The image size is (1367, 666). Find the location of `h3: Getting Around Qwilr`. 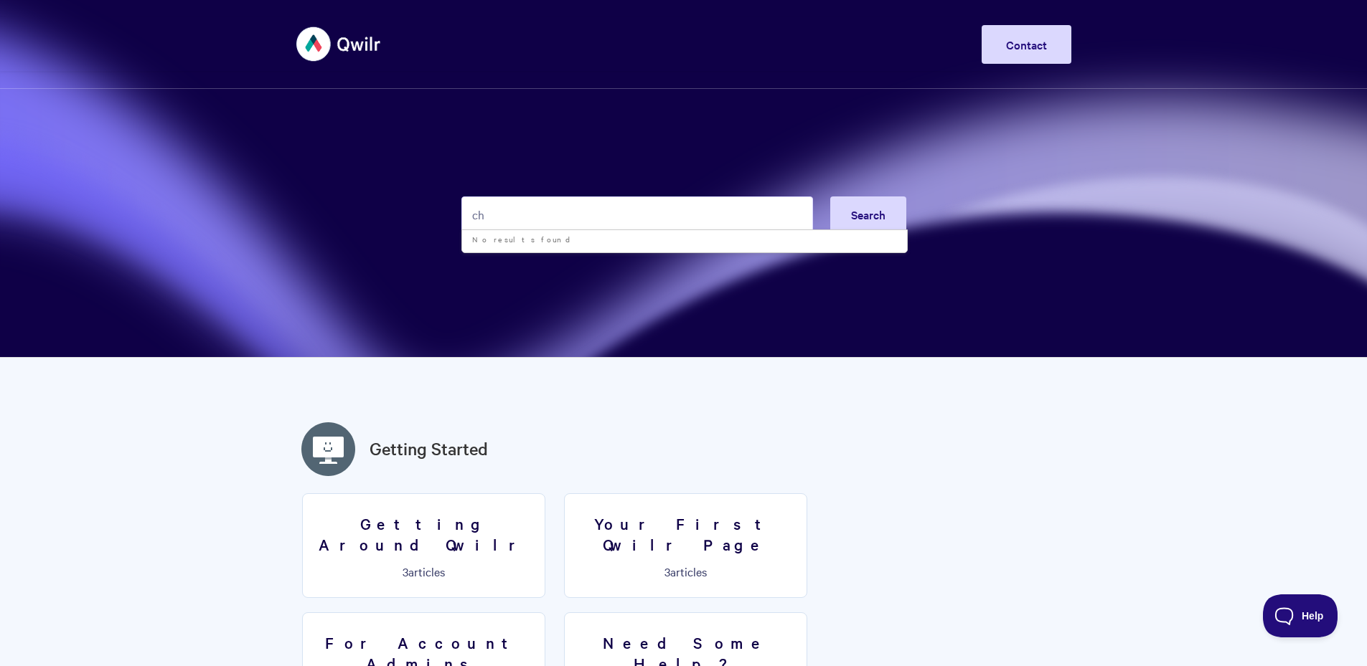

h3: Getting Around Qwilr is located at coordinates (423, 534).